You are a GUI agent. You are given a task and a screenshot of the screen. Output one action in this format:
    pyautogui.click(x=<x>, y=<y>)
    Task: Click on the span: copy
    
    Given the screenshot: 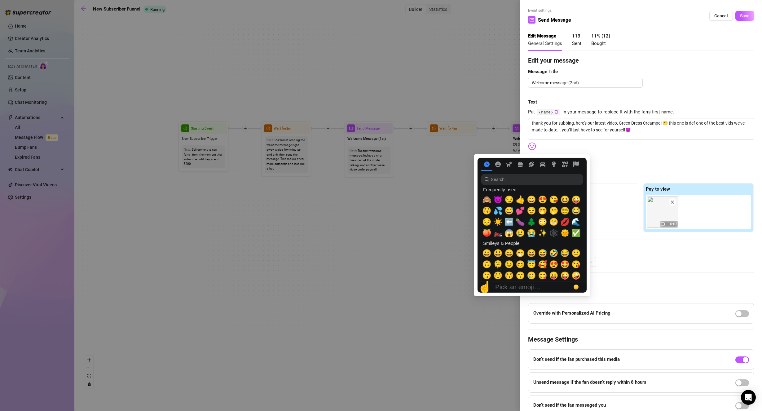 What is the action you would take?
    pyautogui.click(x=556, y=112)
    